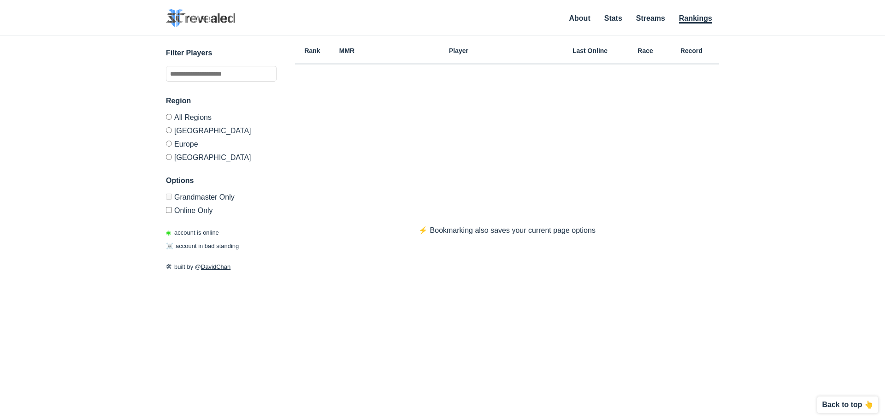  I want to click on label: All Regions, so click(221, 118).